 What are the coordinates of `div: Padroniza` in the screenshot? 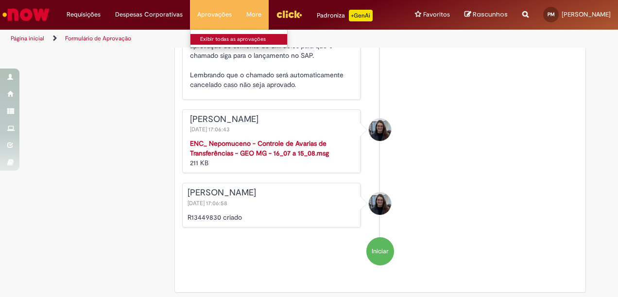 It's located at (345, 16).